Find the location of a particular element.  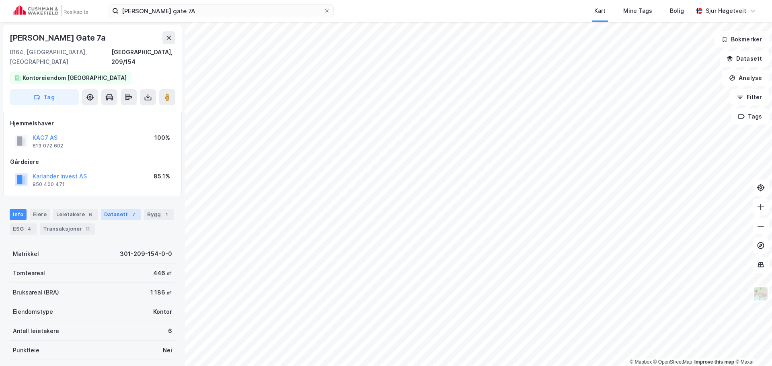

div: Datasett is located at coordinates (121, 215).